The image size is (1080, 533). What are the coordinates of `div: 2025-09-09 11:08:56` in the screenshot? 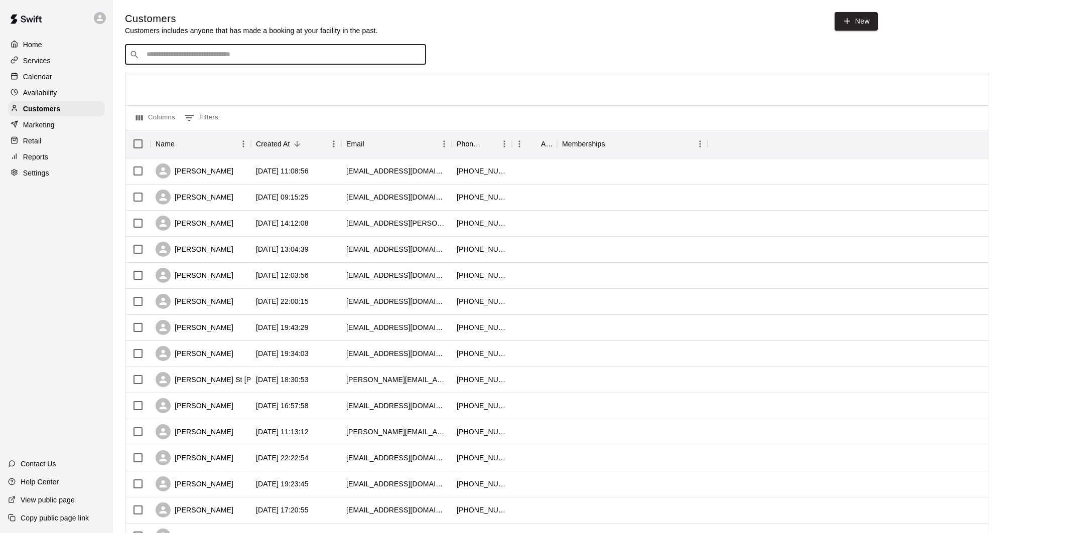 It's located at (282, 171).